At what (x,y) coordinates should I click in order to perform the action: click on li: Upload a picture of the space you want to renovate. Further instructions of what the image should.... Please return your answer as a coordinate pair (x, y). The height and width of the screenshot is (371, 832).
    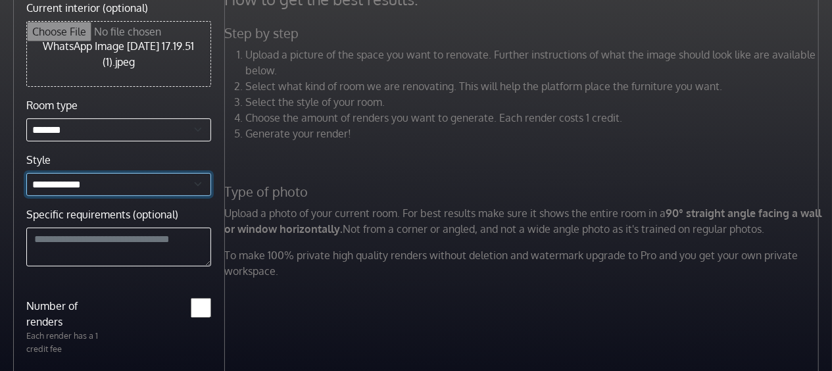
    Looking at the image, I should click on (534, 62).